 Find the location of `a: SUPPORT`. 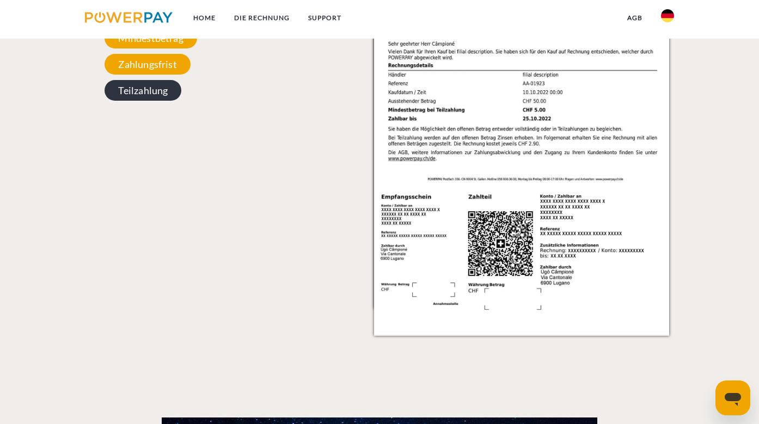

a: SUPPORT is located at coordinates (324, 18).